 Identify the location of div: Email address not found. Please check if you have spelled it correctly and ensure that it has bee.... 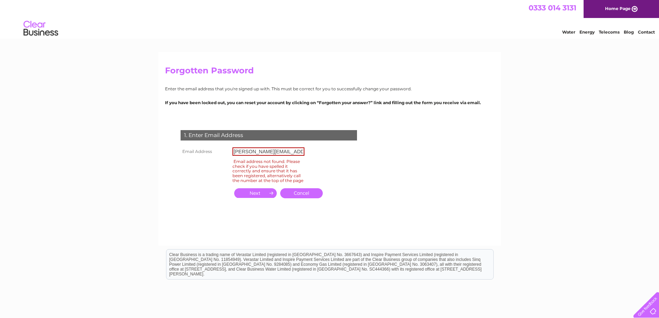
(268, 171).